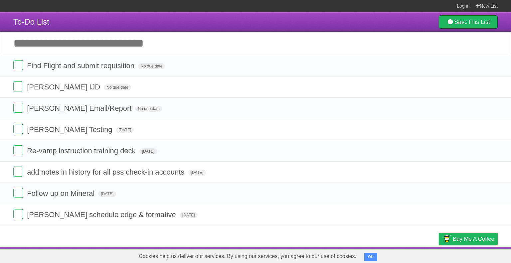 Image resolution: width=511 pixels, height=263 pixels. I want to click on span: add notes in history for all pss check-in accounts, so click(106, 172).